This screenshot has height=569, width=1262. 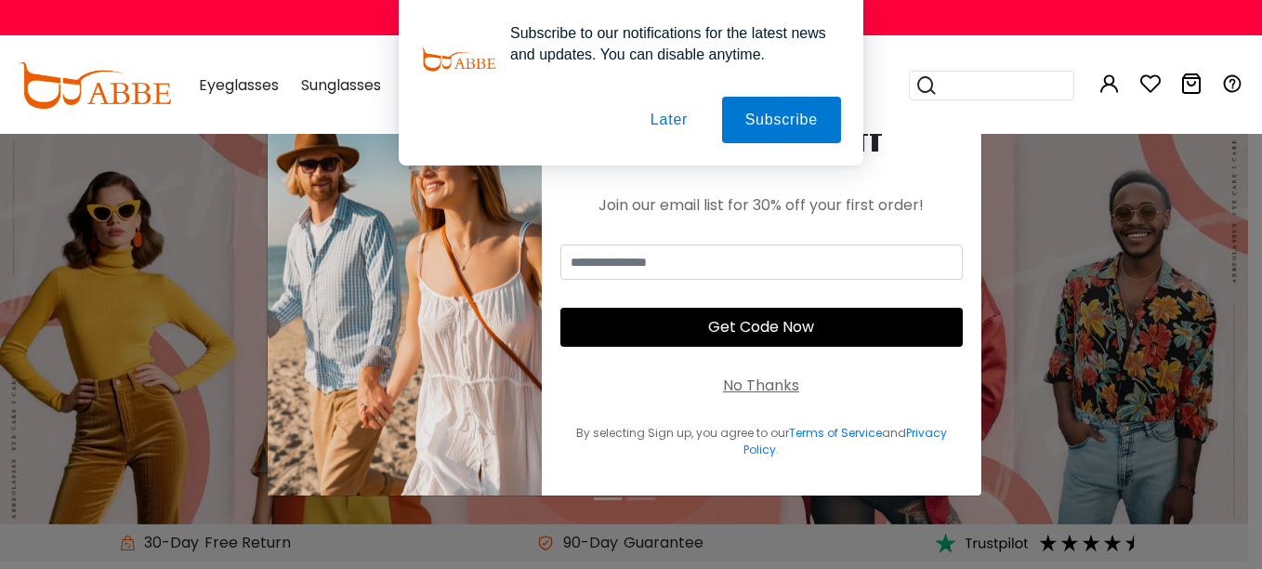 What do you see at coordinates (761, 327) in the screenshot?
I see `button: Get Code Now` at bounding box center [761, 327].